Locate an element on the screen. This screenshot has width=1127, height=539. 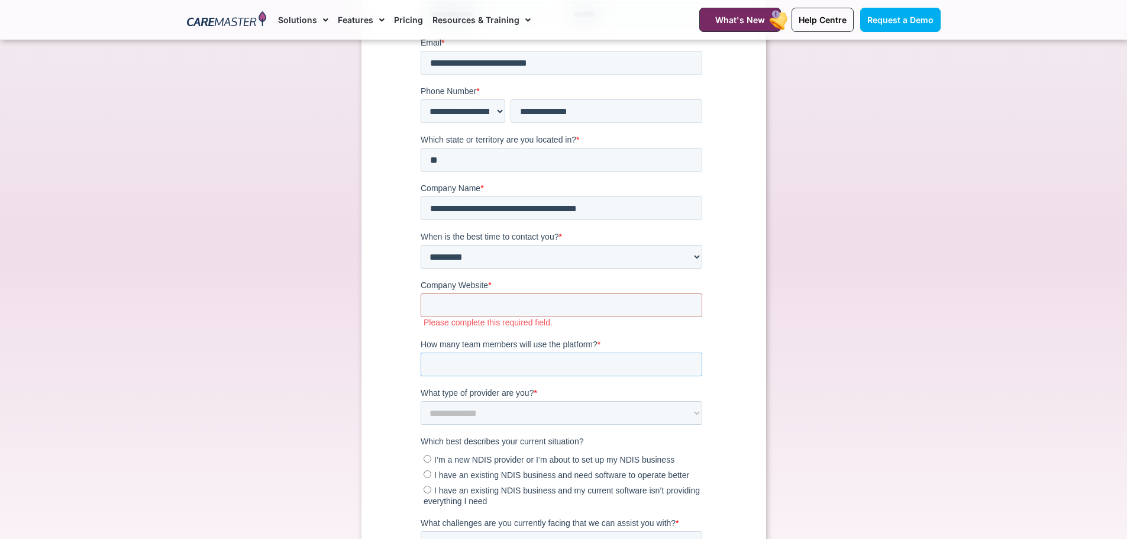
a: Request a Demo is located at coordinates (900, 20).